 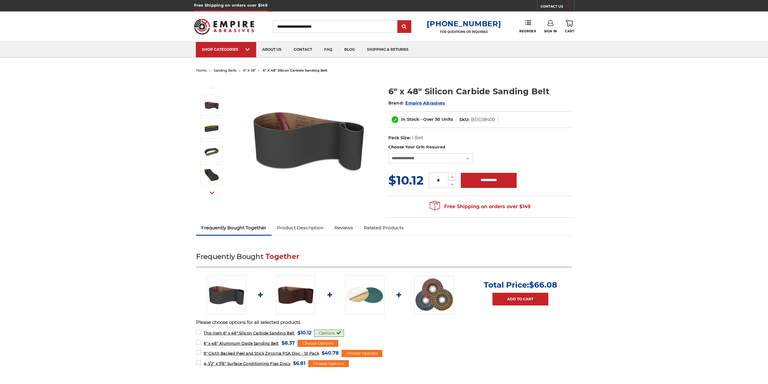 I want to click on a: Related Products, so click(x=384, y=228).